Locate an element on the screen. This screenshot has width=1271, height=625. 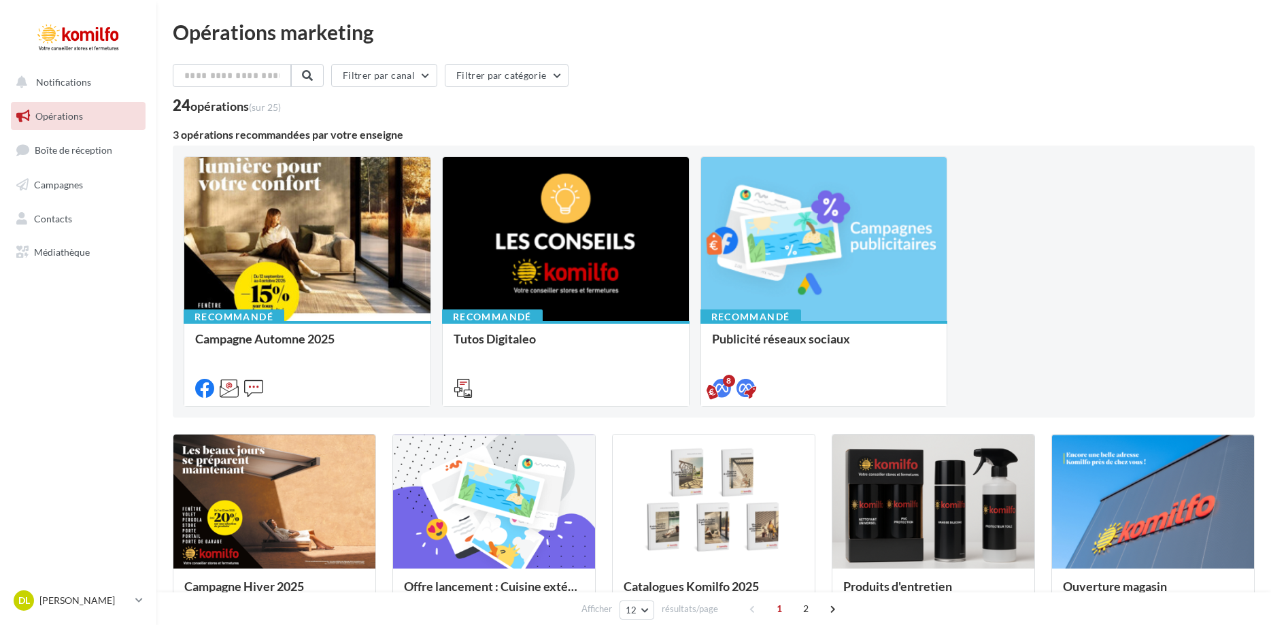
div: Publicité réseaux sociaux is located at coordinates (824, 345).